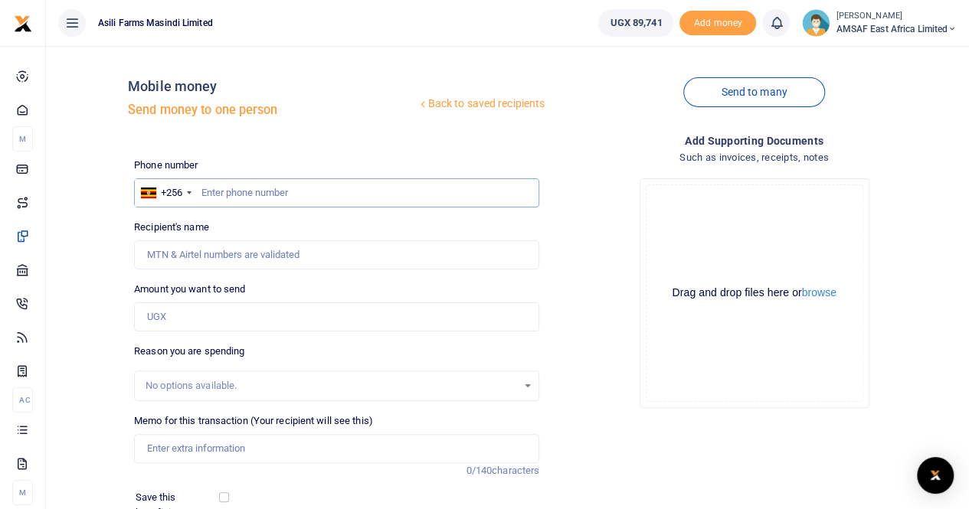 This screenshot has height=509, width=969. What do you see at coordinates (717, 23) in the screenshot?
I see `li: Toup your wallet` at bounding box center [717, 23].